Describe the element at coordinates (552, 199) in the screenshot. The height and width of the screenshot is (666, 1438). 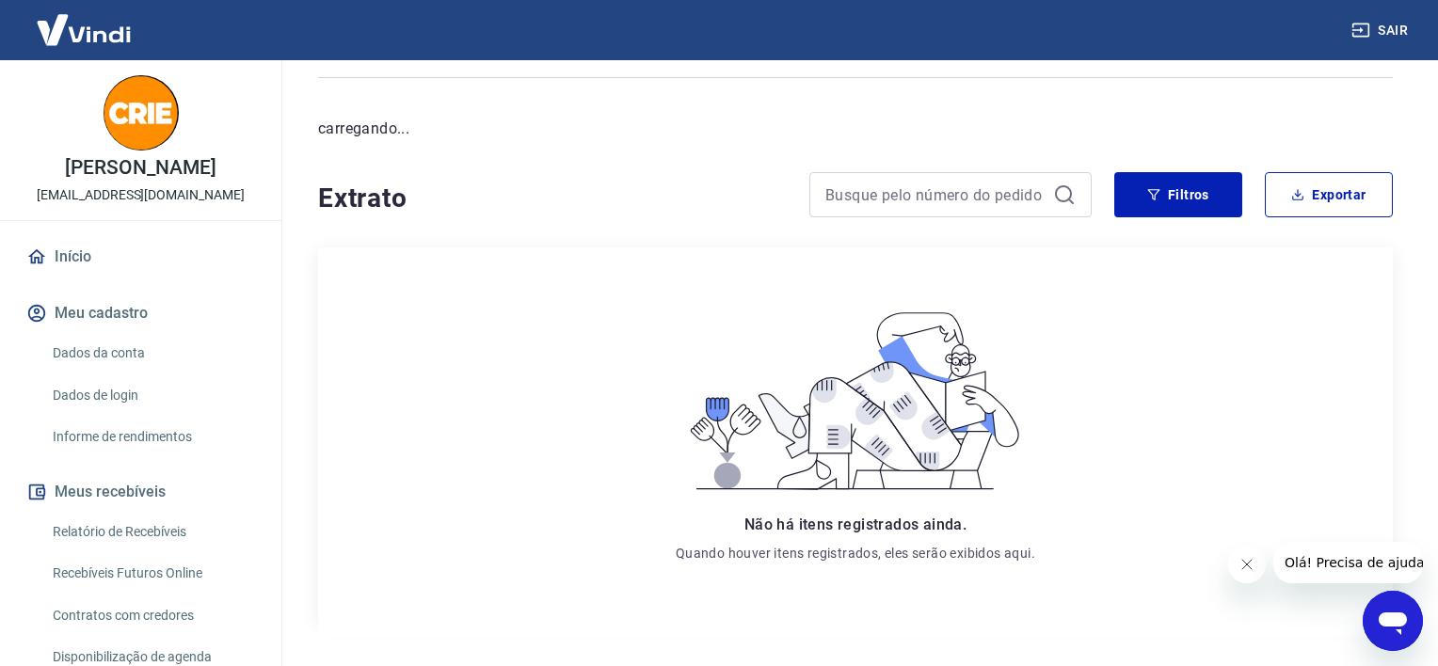
I see `h4: Extrato` at that location.